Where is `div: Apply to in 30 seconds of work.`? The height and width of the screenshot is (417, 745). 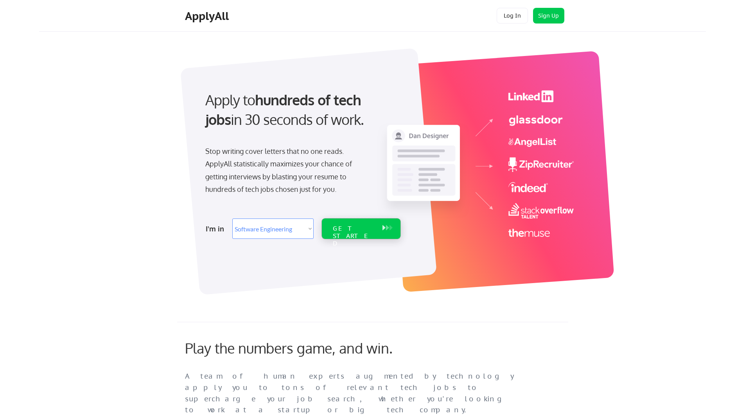
div: Apply to in 30 seconds of work. is located at coordinates (301, 110).